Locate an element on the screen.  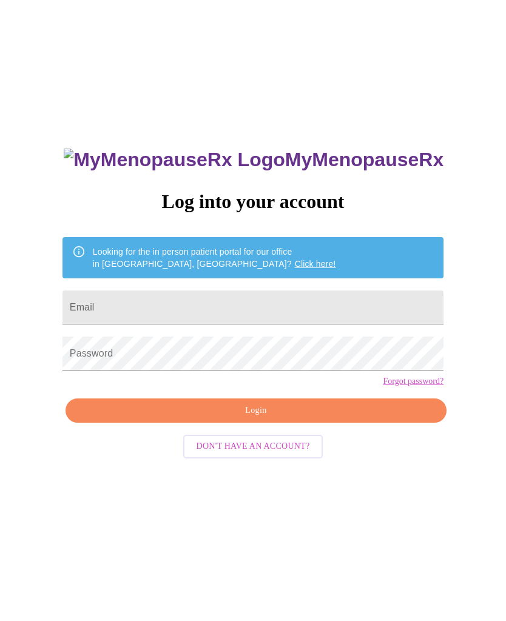
button: Don't have an account? is located at coordinates (253, 447).